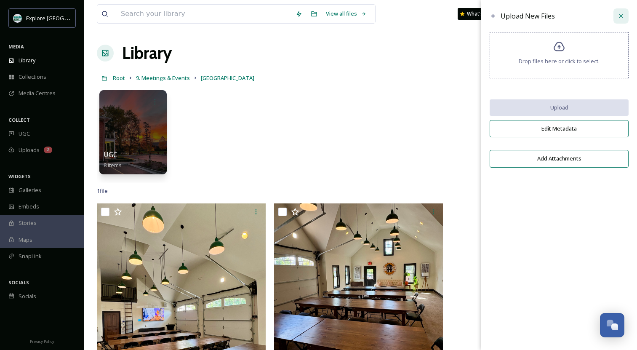 The height and width of the screenshot is (350, 637). What do you see at coordinates (479, 14) in the screenshot?
I see `a: What's New` at bounding box center [479, 14].